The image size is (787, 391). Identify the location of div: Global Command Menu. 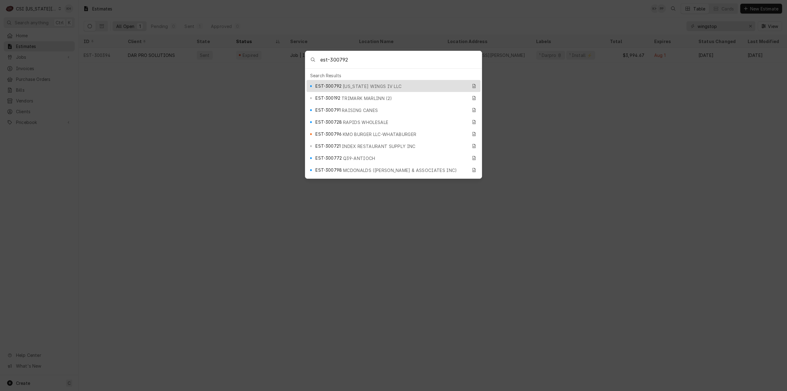
(393, 115).